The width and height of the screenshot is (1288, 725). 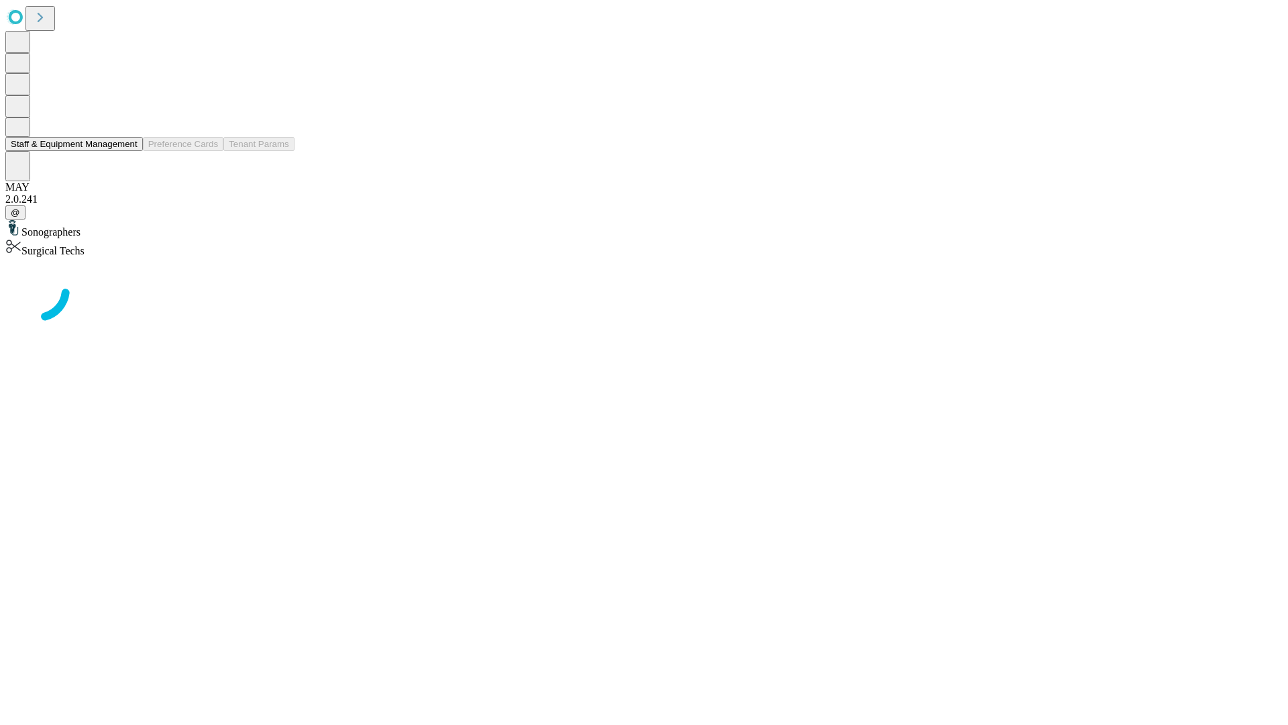 I want to click on button: Staff & Equipment Management, so click(x=74, y=144).